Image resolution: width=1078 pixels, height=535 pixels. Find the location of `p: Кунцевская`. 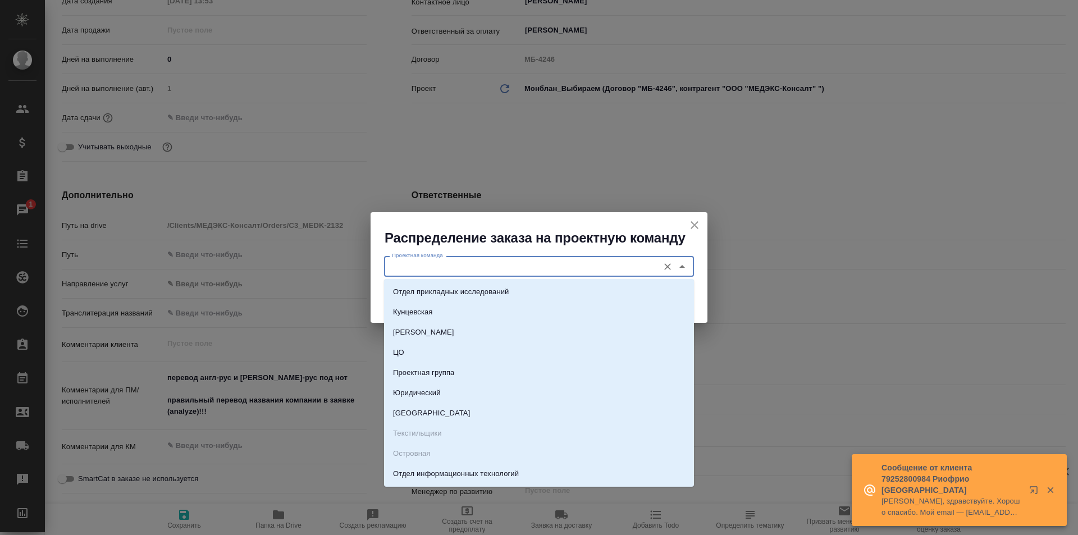

p: Кунцевская is located at coordinates (413, 312).